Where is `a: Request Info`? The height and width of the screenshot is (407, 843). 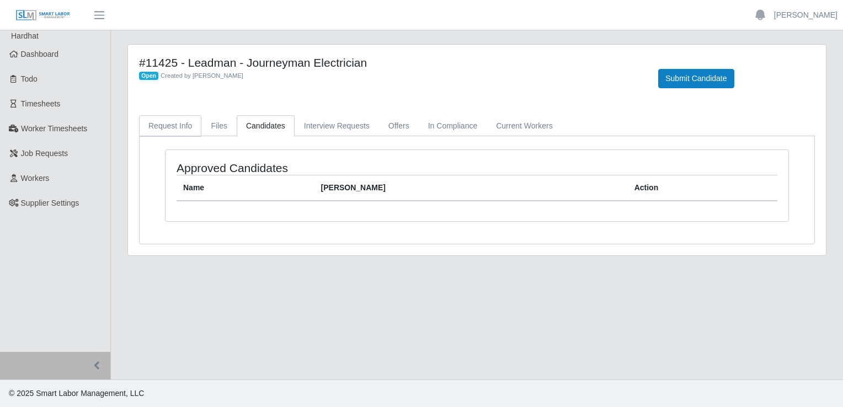
a: Request Info is located at coordinates (170, 126).